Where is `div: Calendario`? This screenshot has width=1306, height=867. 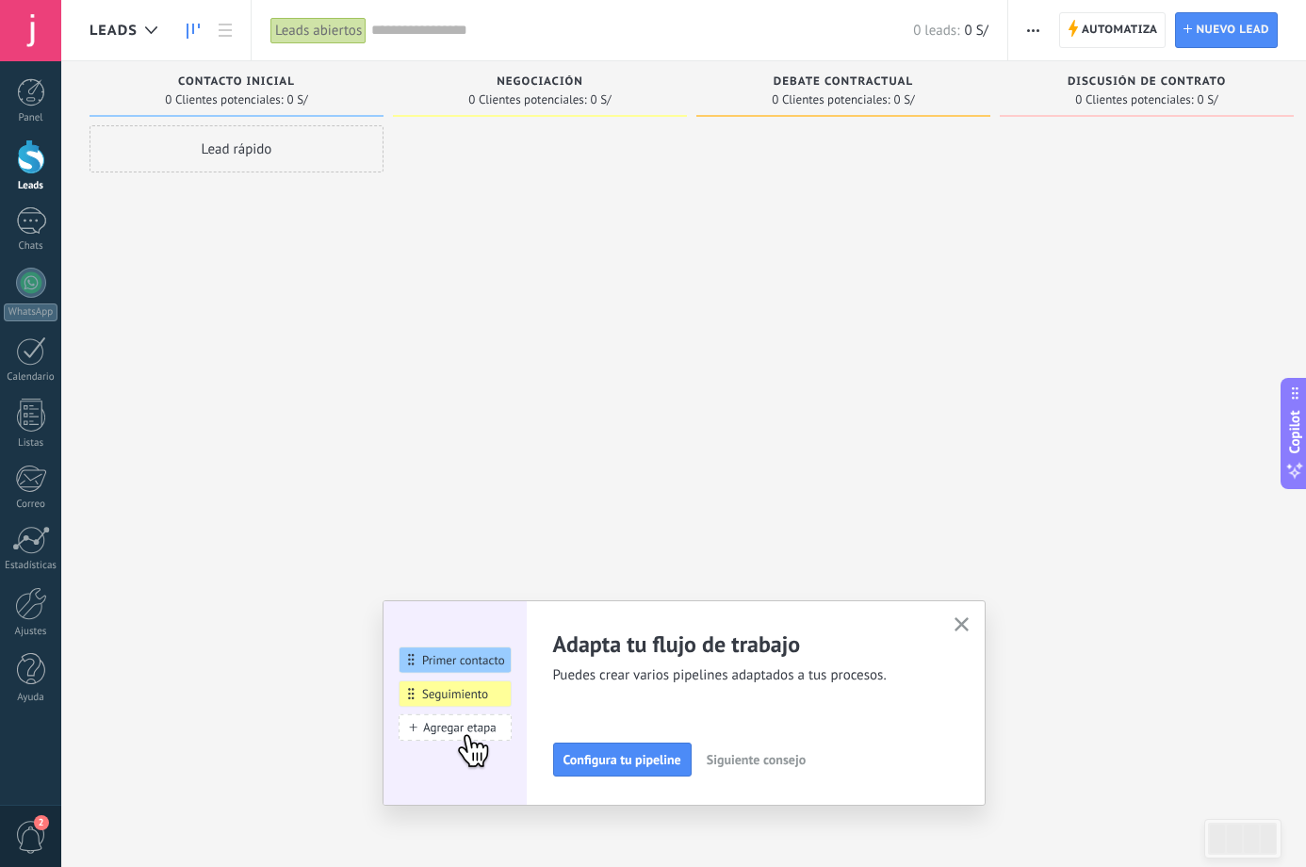 div: Calendario is located at coordinates (31, 377).